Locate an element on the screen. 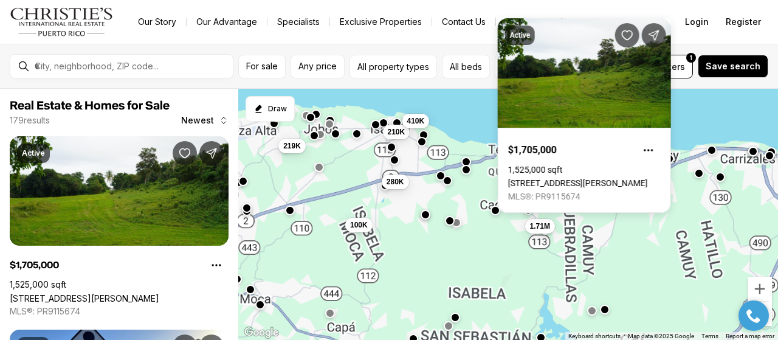  span: 410K is located at coordinates (416, 121).